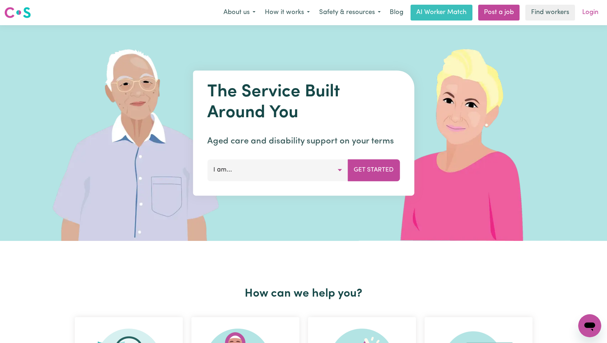 This screenshot has height=343, width=607. I want to click on h1: The Service Built Around You, so click(303, 102).